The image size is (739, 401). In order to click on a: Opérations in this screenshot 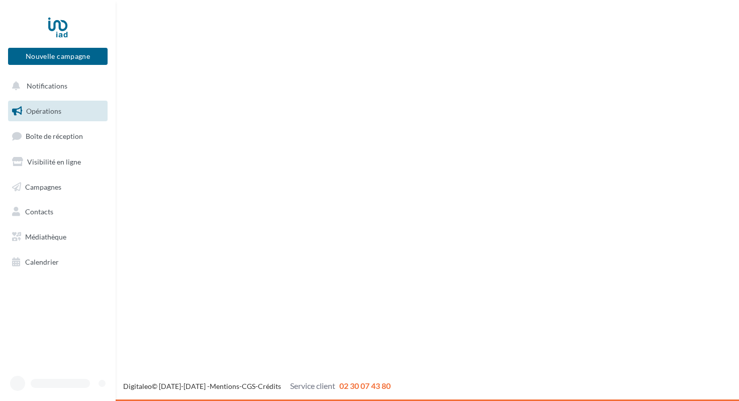, I will do `click(58, 111)`.